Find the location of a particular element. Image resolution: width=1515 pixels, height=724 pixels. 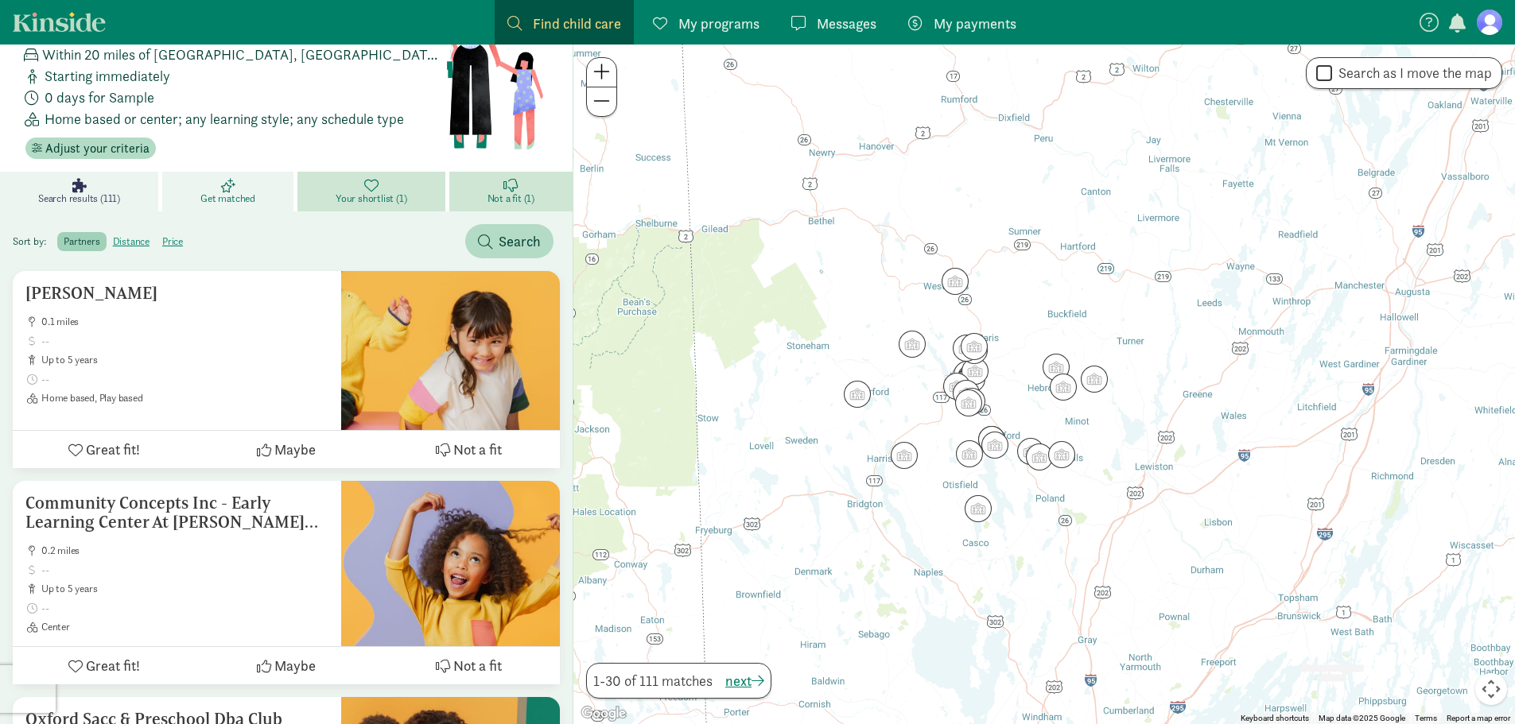

span: 0.1 miles is located at coordinates (184, 322).